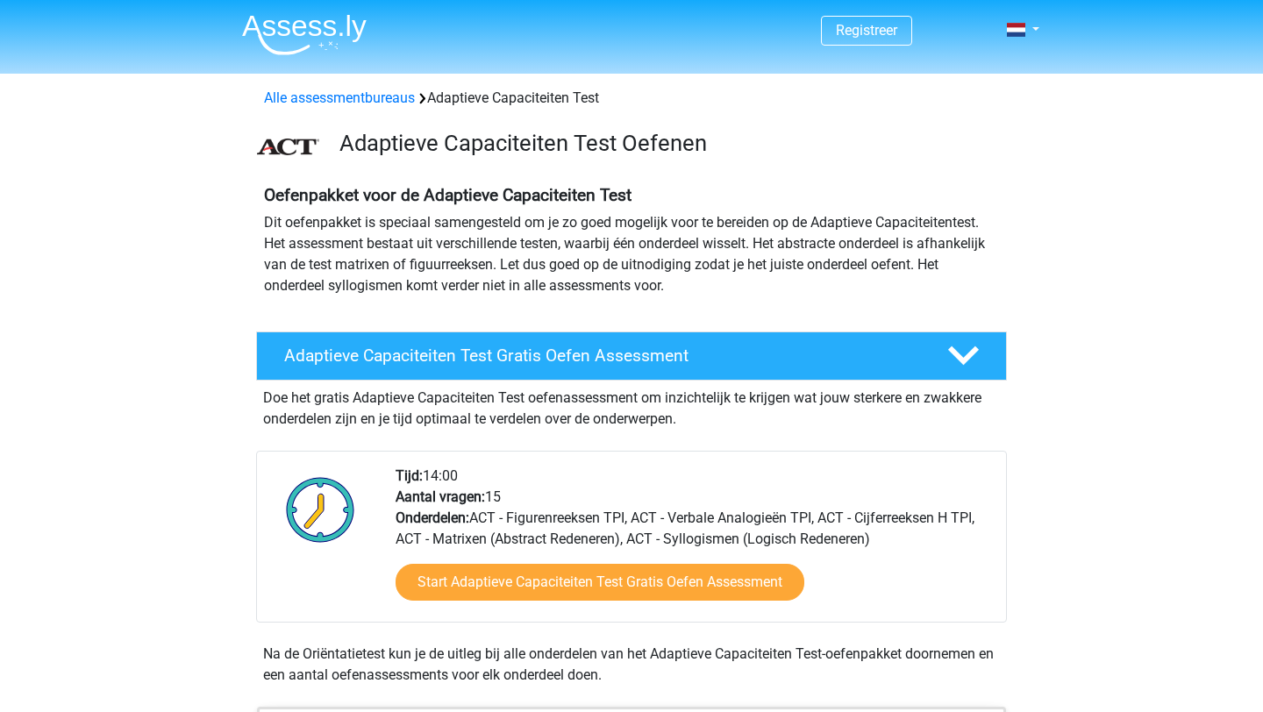  What do you see at coordinates (666, 143) in the screenshot?
I see `h3: Adaptieve Capaciteiten Test Oefenen` at bounding box center [666, 143].